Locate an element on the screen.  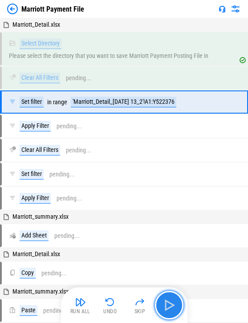
div: Skip is located at coordinates (140, 311).